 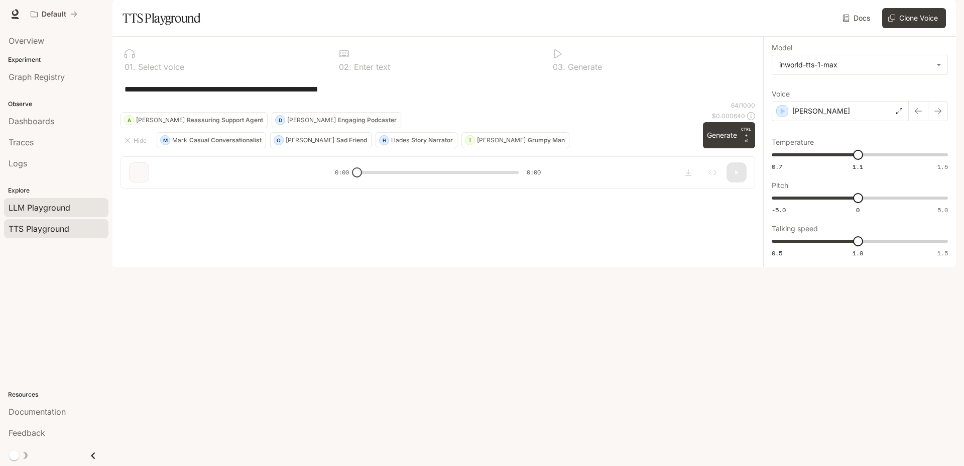 What do you see at coordinates (779, 209) in the screenshot?
I see `span: -5.0` at bounding box center [779, 209].